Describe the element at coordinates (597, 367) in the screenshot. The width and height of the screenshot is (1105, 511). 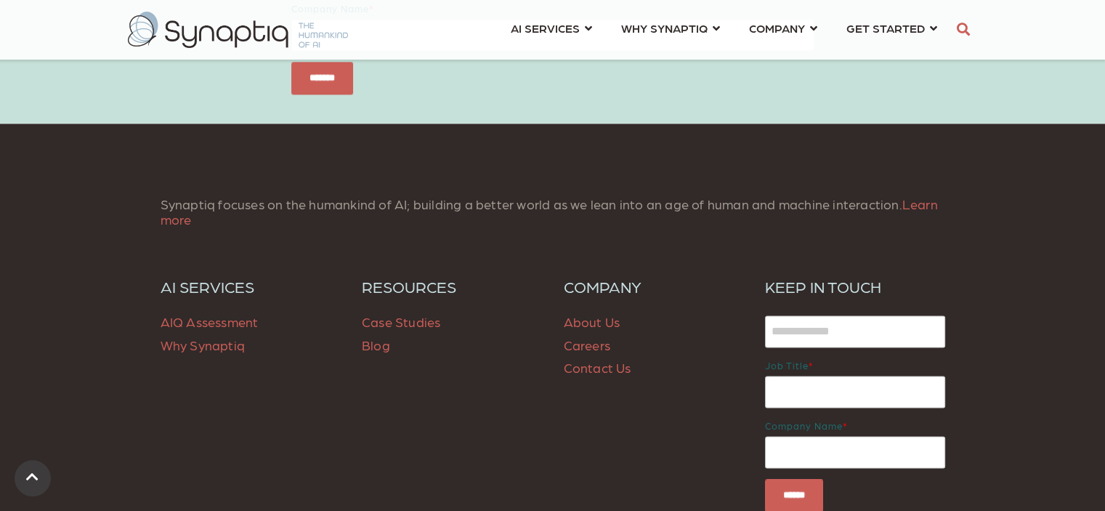
I see `a: Contact Us` at that location.